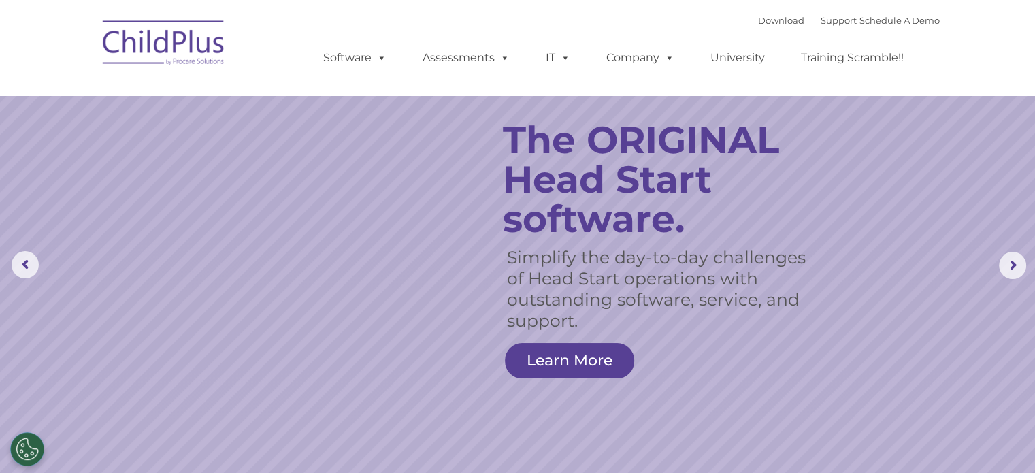  What do you see at coordinates (218, 150) in the screenshot?
I see `span: Phone number` at bounding box center [218, 150].